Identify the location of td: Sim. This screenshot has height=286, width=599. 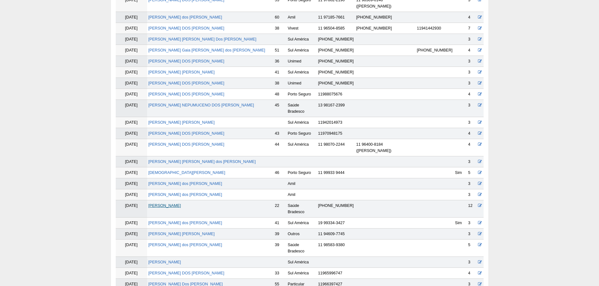
(460, 223).